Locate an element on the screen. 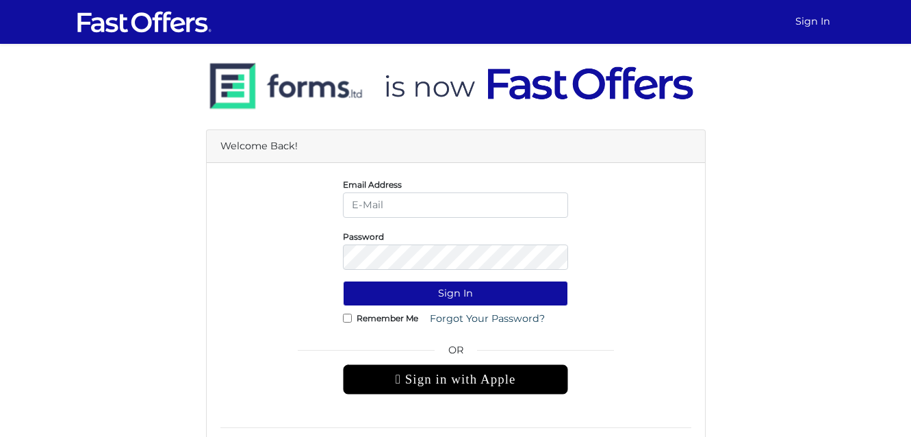  a: Sign In is located at coordinates (812, 21).